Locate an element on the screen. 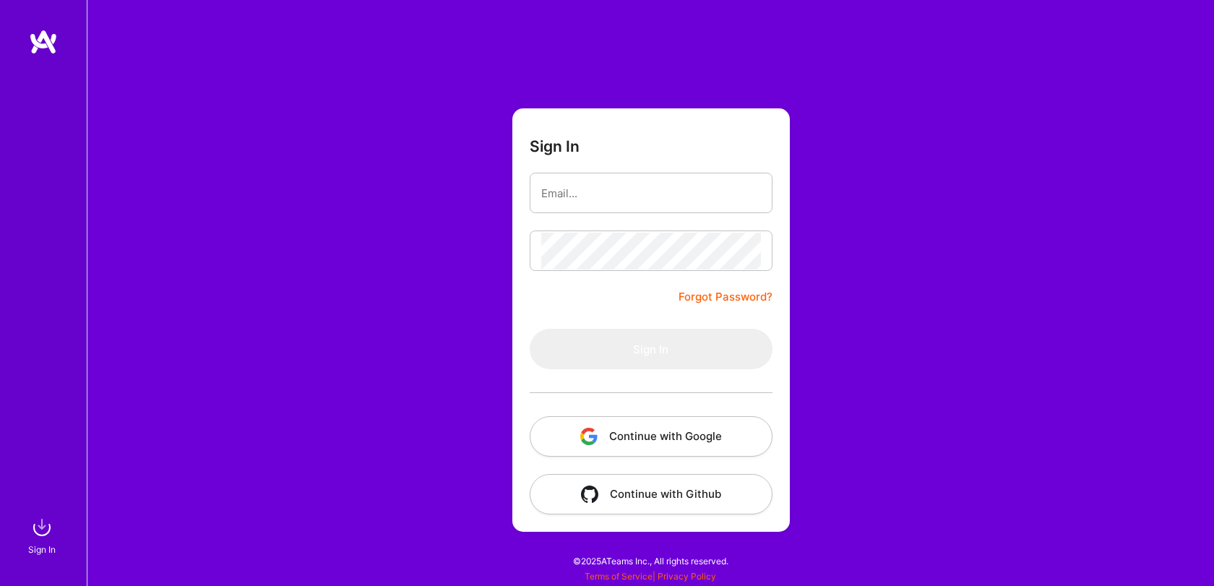 The image size is (1214, 586). div: © 2025 ATeams Inc., All rights reserved. is located at coordinates (650, 561).